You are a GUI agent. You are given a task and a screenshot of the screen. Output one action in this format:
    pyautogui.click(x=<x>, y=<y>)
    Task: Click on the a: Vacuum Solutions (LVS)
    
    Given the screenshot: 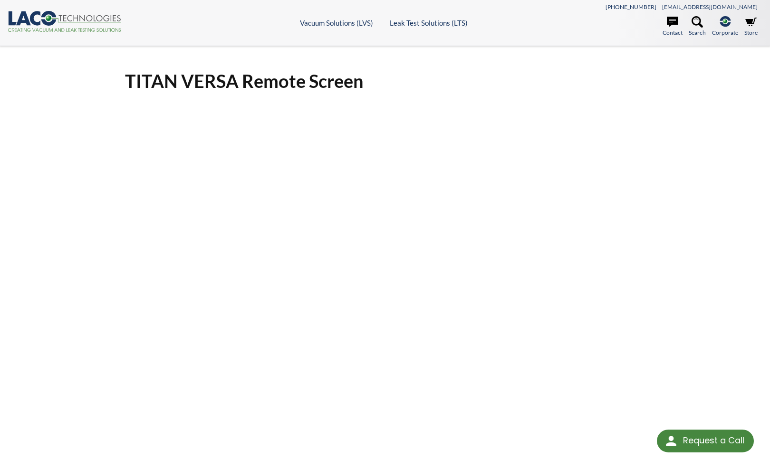 What is the action you would take?
    pyautogui.click(x=337, y=23)
    